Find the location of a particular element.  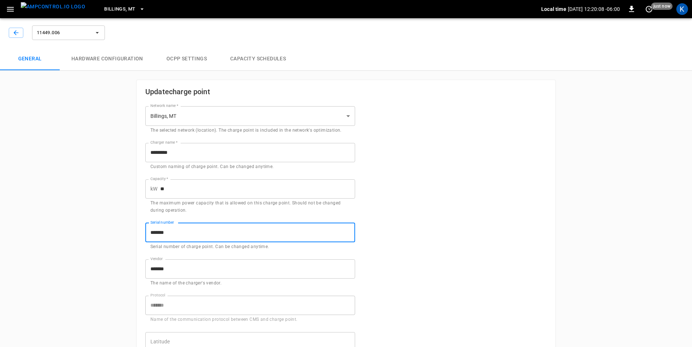

label: Serial number is located at coordinates (162, 223).